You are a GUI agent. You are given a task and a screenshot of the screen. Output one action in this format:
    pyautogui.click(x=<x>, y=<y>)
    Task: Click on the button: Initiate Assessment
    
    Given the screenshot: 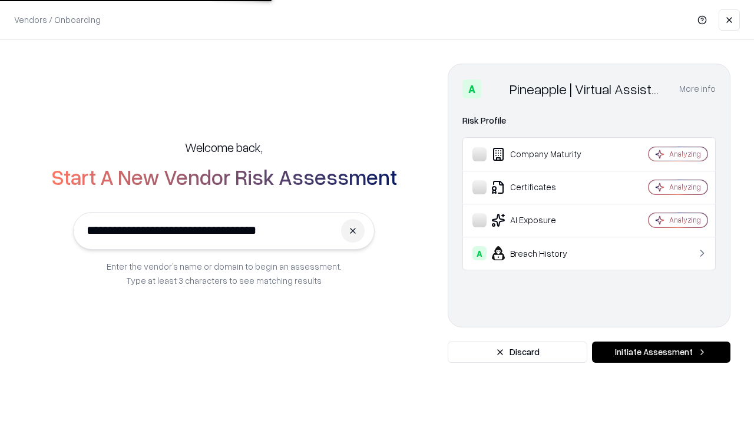 What is the action you would take?
    pyautogui.click(x=661, y=352)
    